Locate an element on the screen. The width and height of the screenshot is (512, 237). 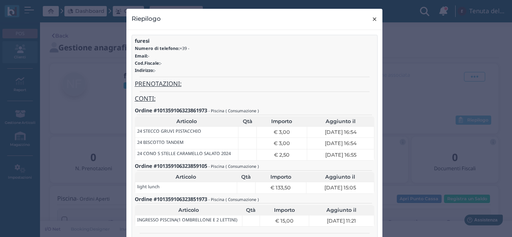
b: Numero di telefono: is located at coordinates (157, 48).